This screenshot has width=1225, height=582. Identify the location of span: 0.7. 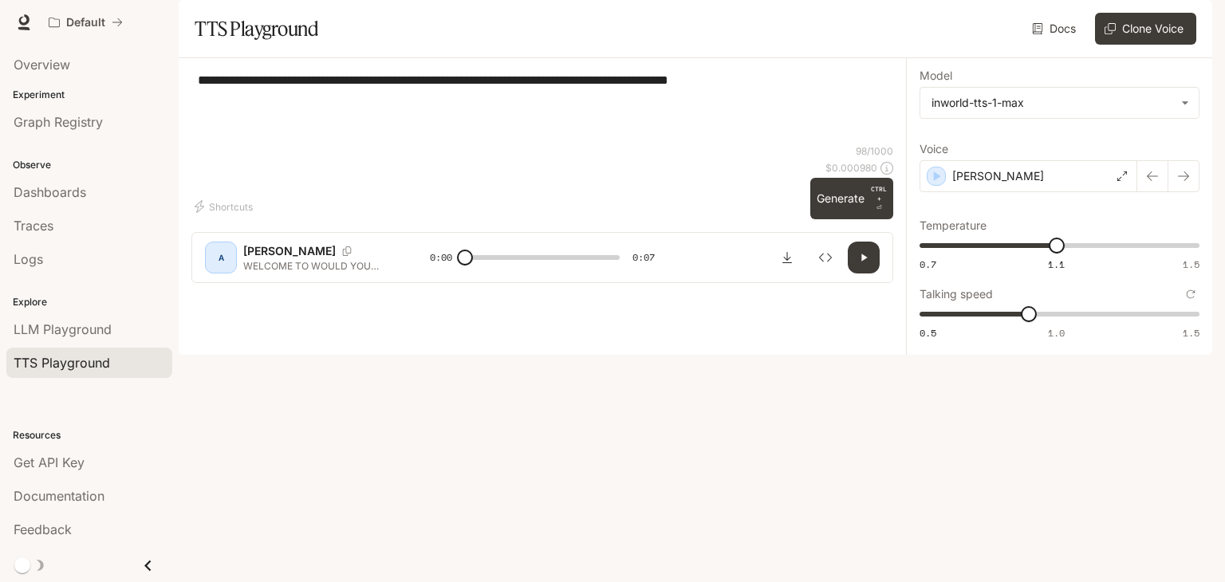
(927, 264).